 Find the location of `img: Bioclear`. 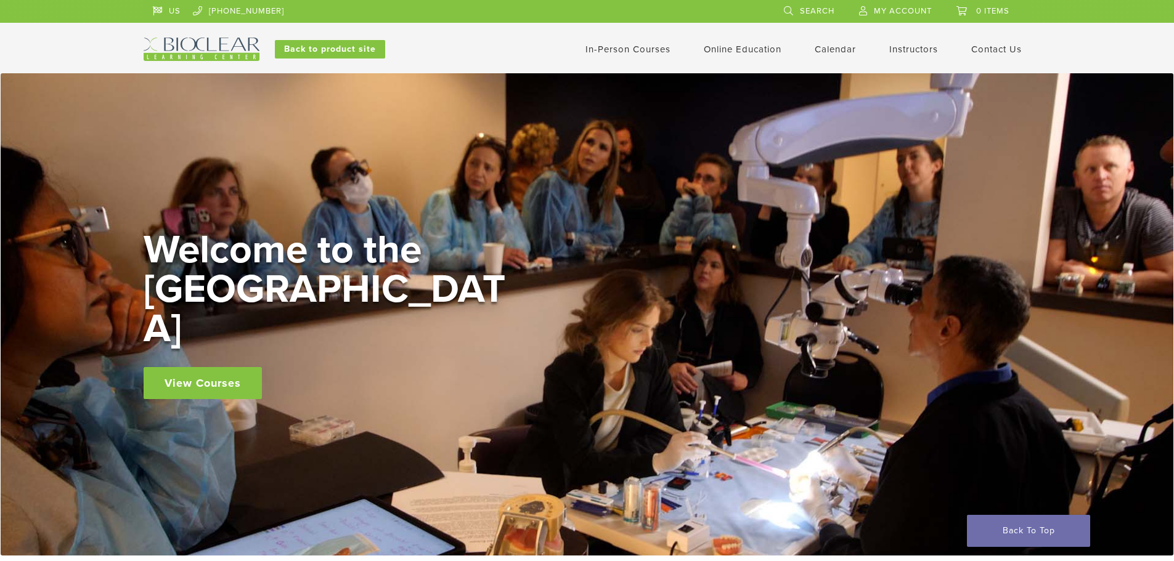

img: Bioclear is located at coordinates (201, 49).